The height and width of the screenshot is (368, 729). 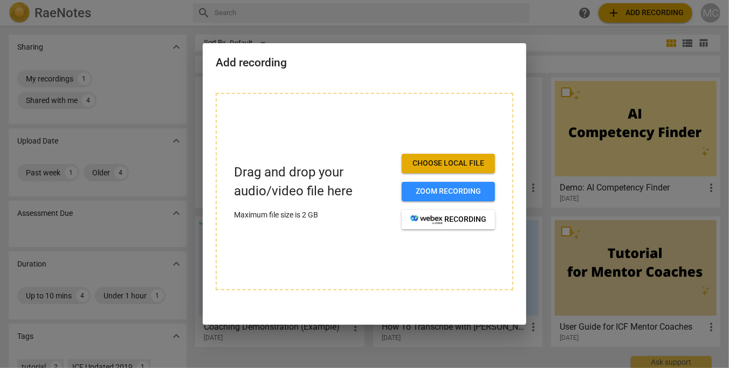 I want to click on h2: Add recording, so click(x=364, y=63).